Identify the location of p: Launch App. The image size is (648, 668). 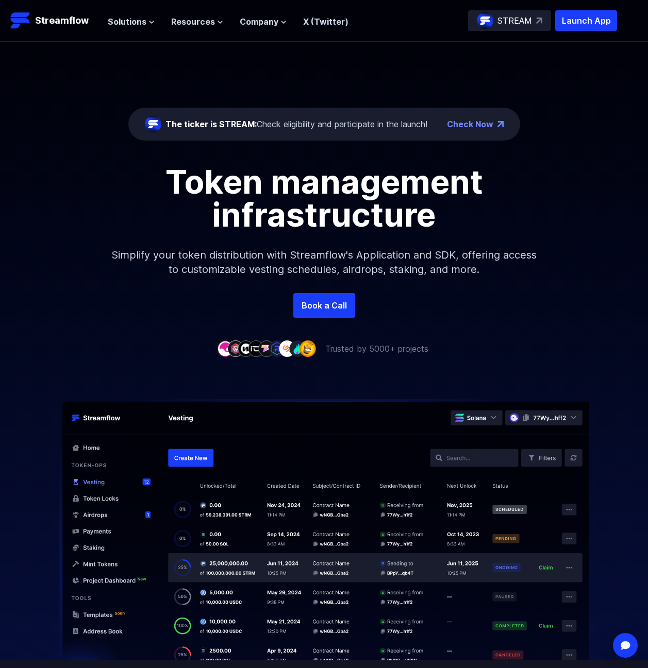
(586, 21).